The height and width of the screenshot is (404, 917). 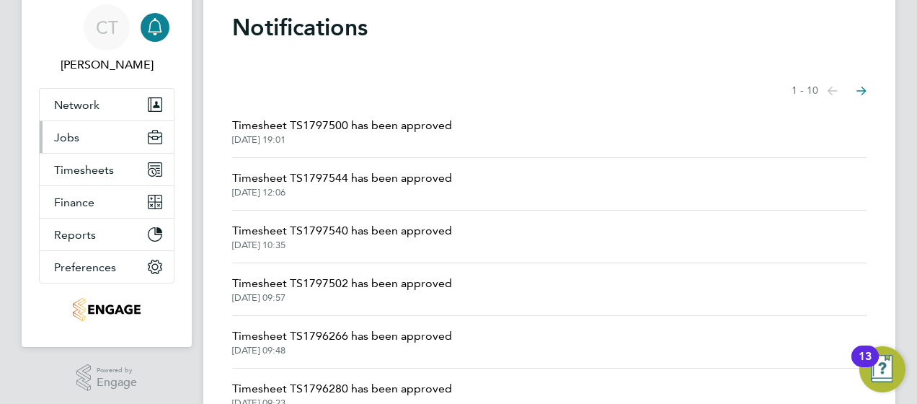 What do you see at coordinates (342, 178) in the screenshot?
I see `span: Timesheet TS1797544 has been approved` at bounding box center [342, 178].